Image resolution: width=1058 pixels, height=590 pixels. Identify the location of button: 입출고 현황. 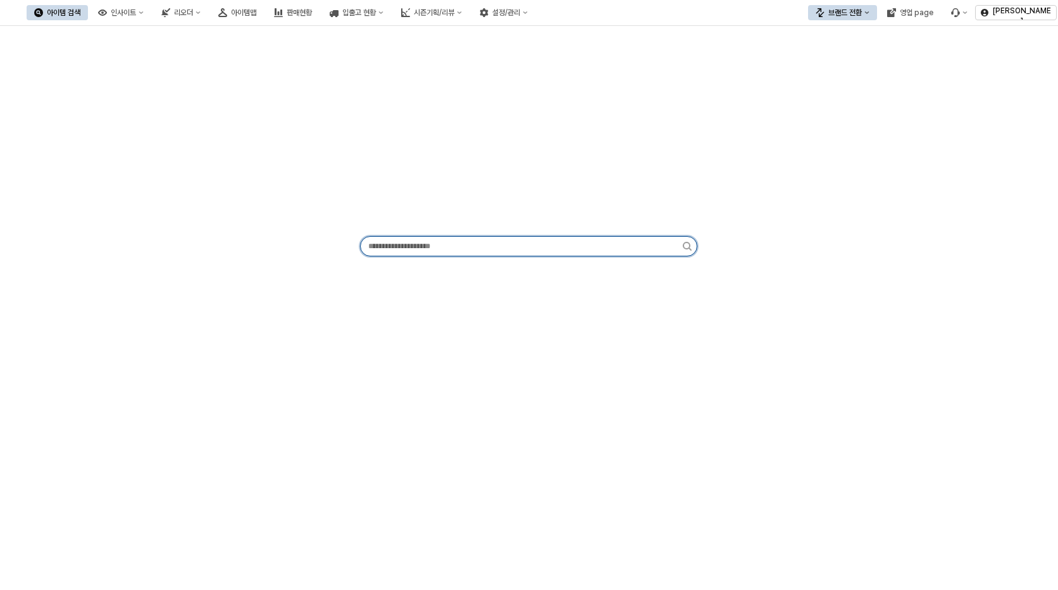
(356, 13).